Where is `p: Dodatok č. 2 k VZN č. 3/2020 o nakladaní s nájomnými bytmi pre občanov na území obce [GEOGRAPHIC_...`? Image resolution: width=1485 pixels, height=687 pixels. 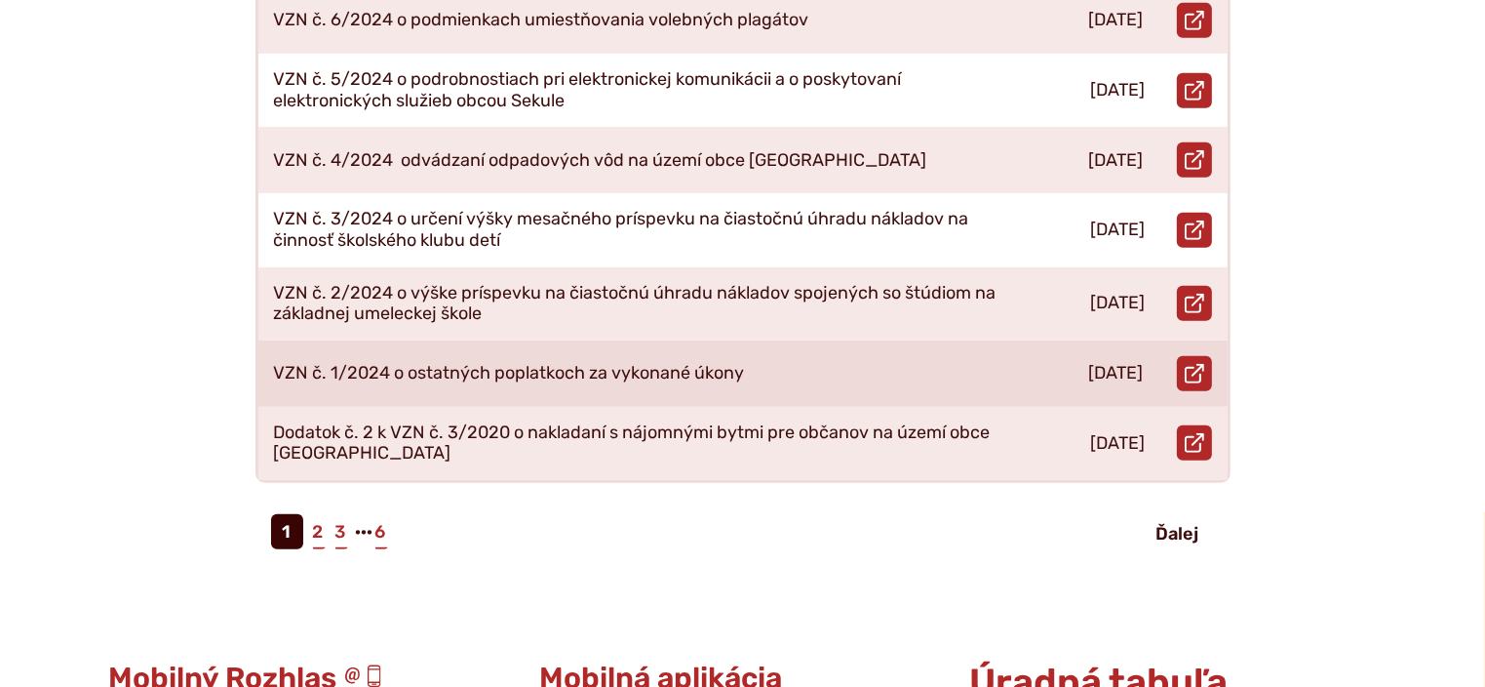 p: Dodatok č. 2 k VZN č. 3/2020 o nakladaní s nájomnými bytmi pre občanov na území obce [GEOGRAPHIC_... is located at coordinates (637, 443).